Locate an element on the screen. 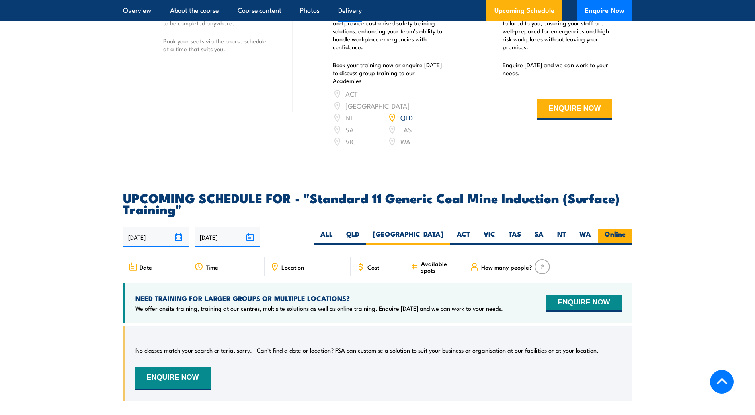  input: From date is located at coordinates (156, 237).